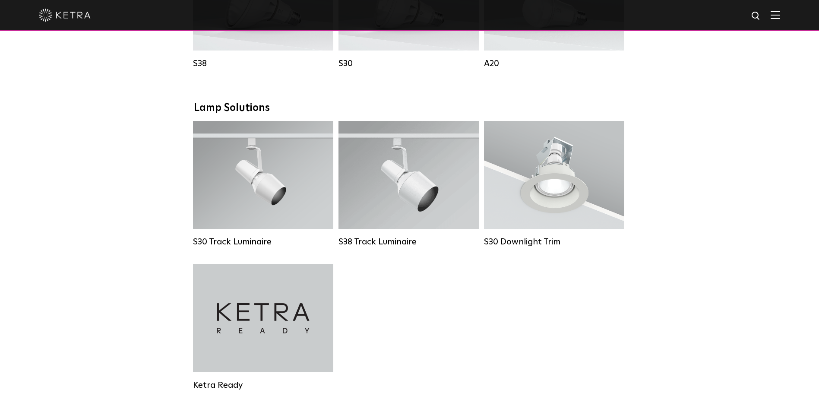  Describe the element at coordinates (409, 63) in the screenshot. I see `div: S30` at that location.